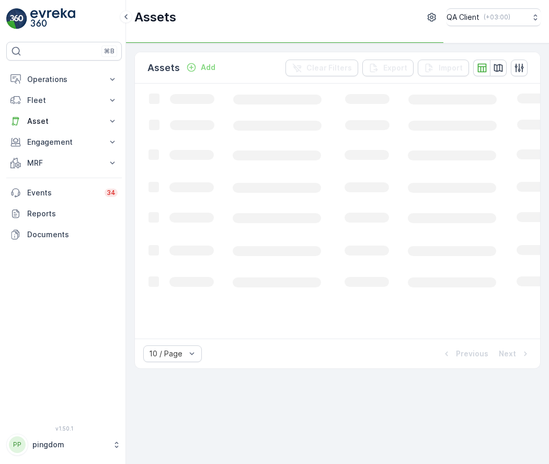 Image resolution: width=549 pixels, height=464 pixels. What do you see at coordinates (494, 17) in the screenshot?
I see `button: QA Client(+03:00)` at bounding box center [494, 17].